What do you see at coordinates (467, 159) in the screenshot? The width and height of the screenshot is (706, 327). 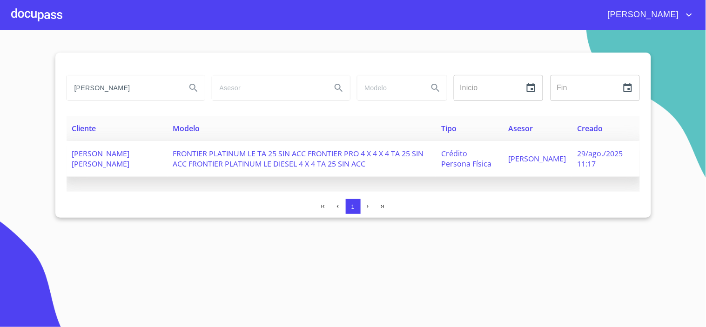 I see `span: Crédito Persona Física` at bounding box center [467, 159].